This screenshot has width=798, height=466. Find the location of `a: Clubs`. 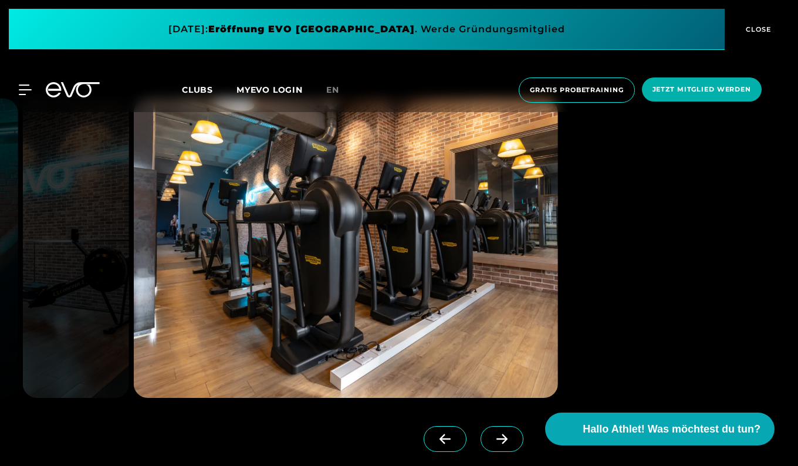

a: Clubs is located at coordinates (209, 89).